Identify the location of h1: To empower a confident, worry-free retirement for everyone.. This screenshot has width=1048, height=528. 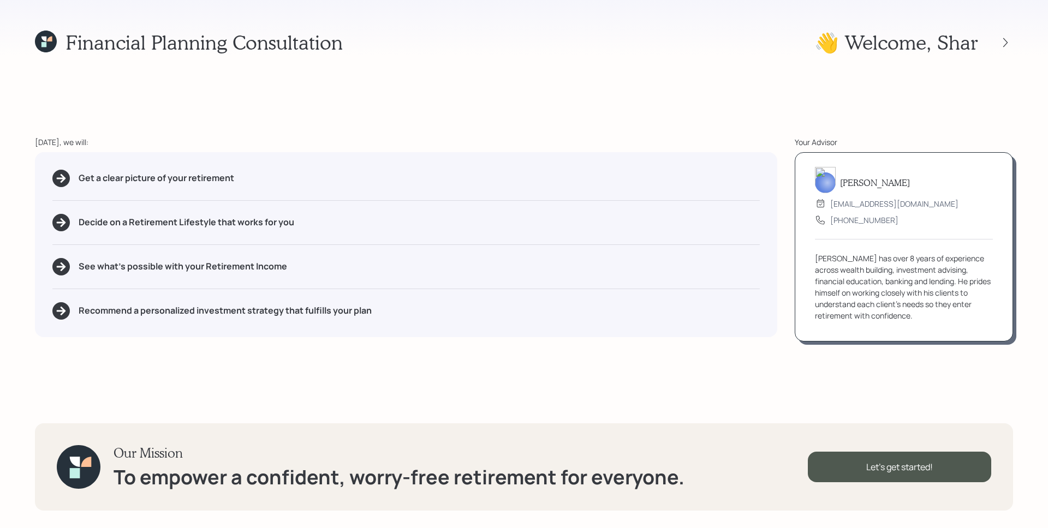
(399, 477).